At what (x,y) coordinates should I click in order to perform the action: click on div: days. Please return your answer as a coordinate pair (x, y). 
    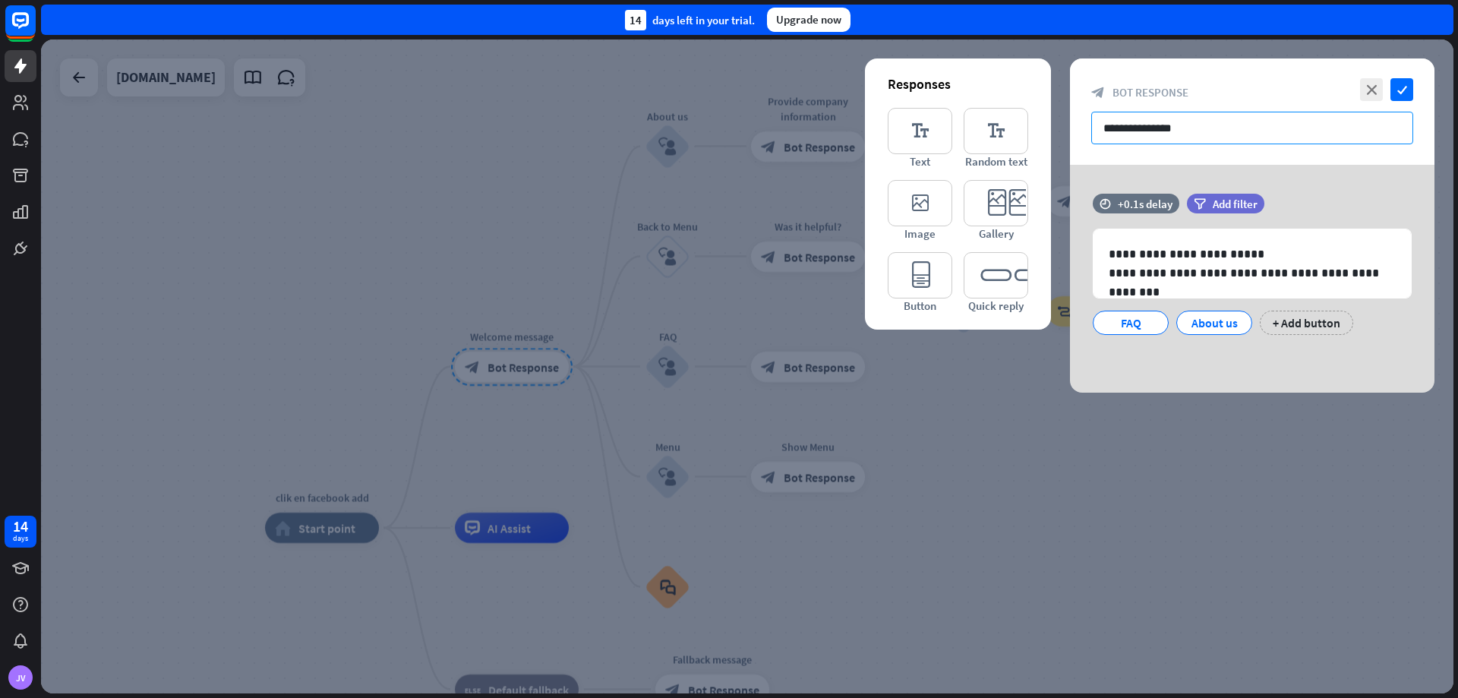
    Looking at the image, I should click on (21, 539).